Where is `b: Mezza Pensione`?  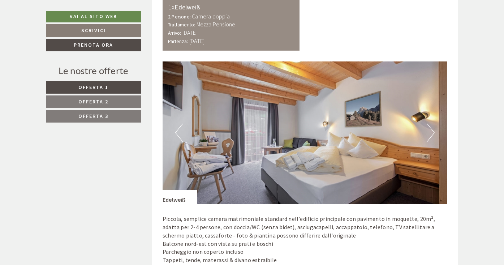 b: Mezza Pensione is located at coordinates (216, 24).